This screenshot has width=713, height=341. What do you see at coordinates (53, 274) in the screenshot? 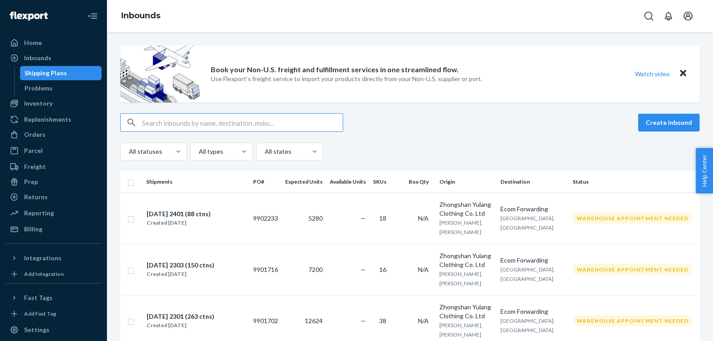
I see `a: Add Integration` at bounding box center [53, 274].